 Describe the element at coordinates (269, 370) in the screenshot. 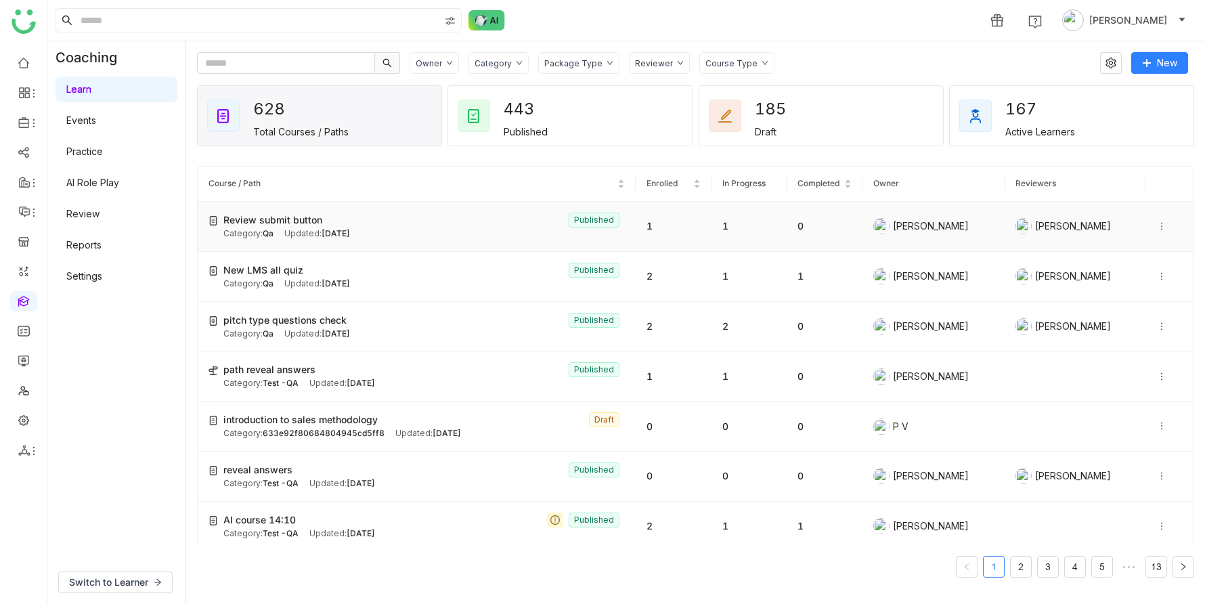

I see `span: path reveal answers` at that location.